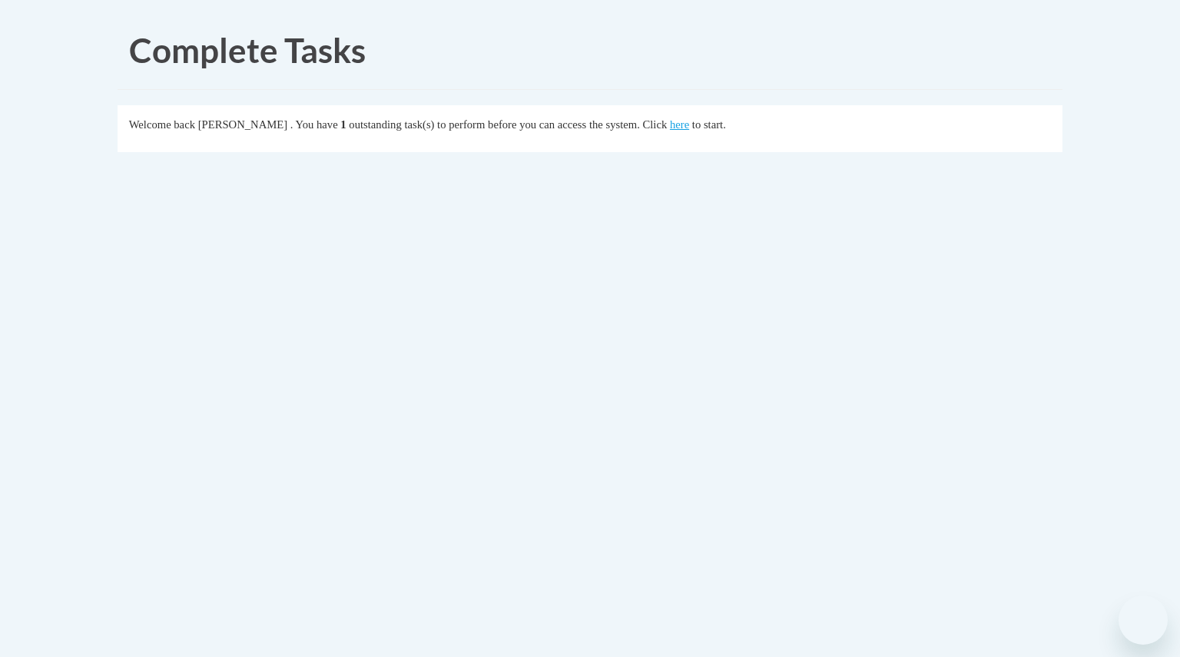 Image resolution: width=1180 pixels, height=657 pixels. Describe the element at coordinates (508, 124) in the screenshot. I see `span: outstanding task(s) to perform before you can access the system. Click` at that location.